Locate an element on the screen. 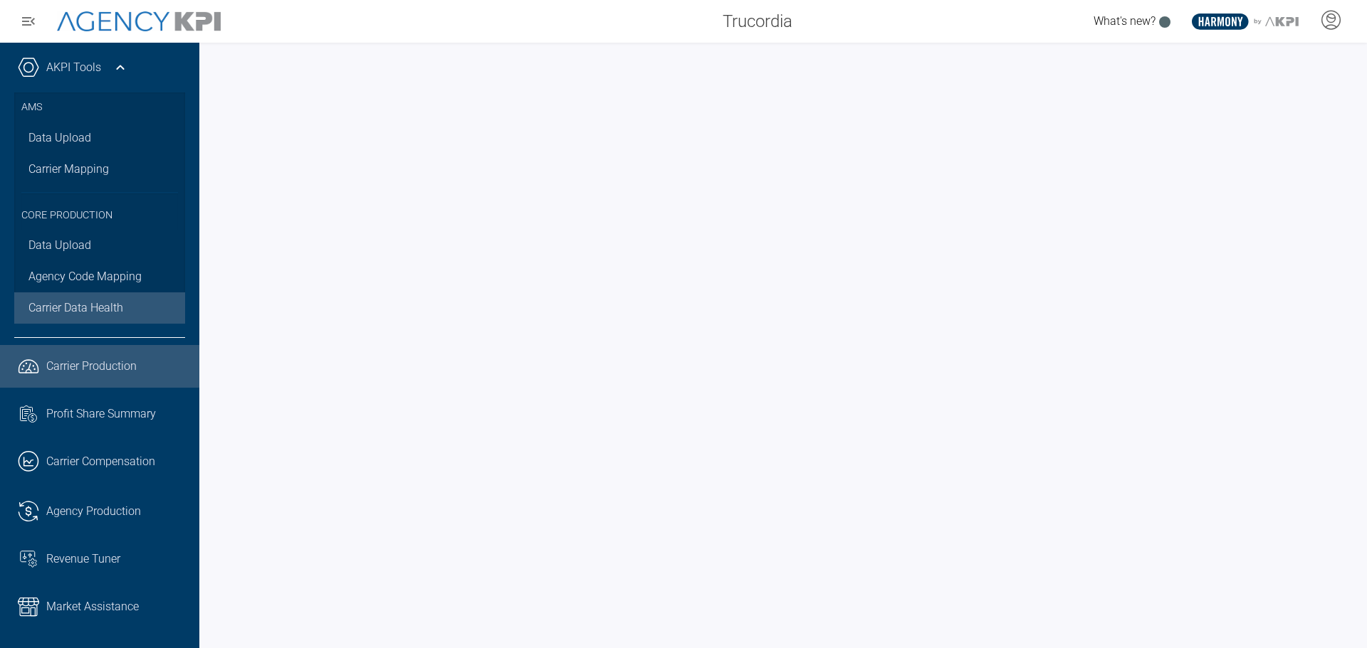 The width and height of the screenshot is (1367, 648). span: Market Assistance is located at coordinates (93, 607).